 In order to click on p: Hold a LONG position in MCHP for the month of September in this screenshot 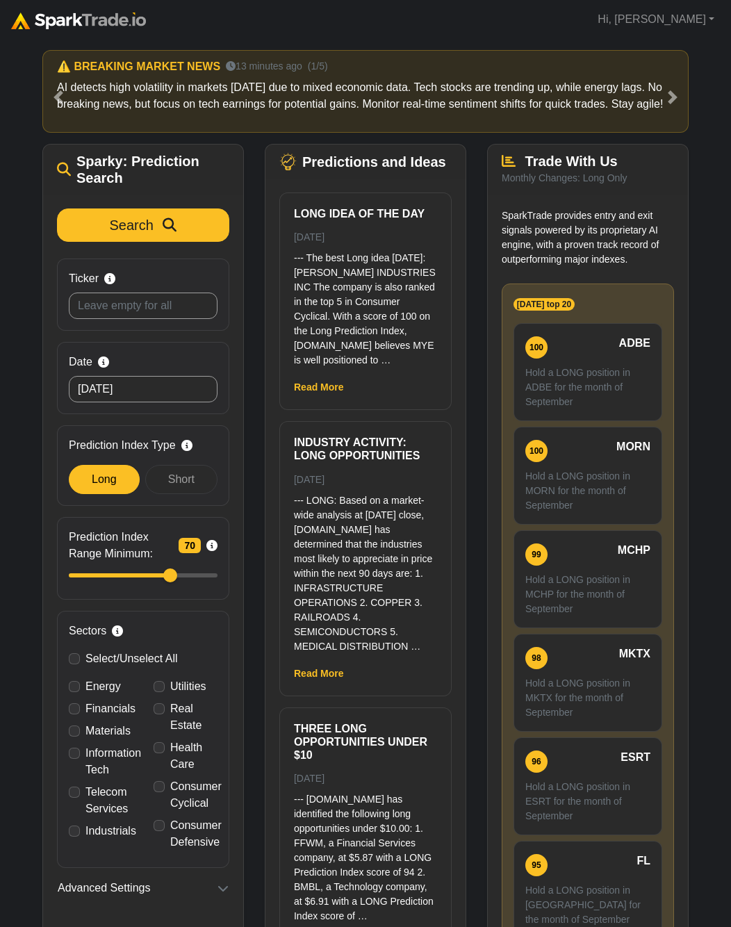, I will do `click(588, 594)`.